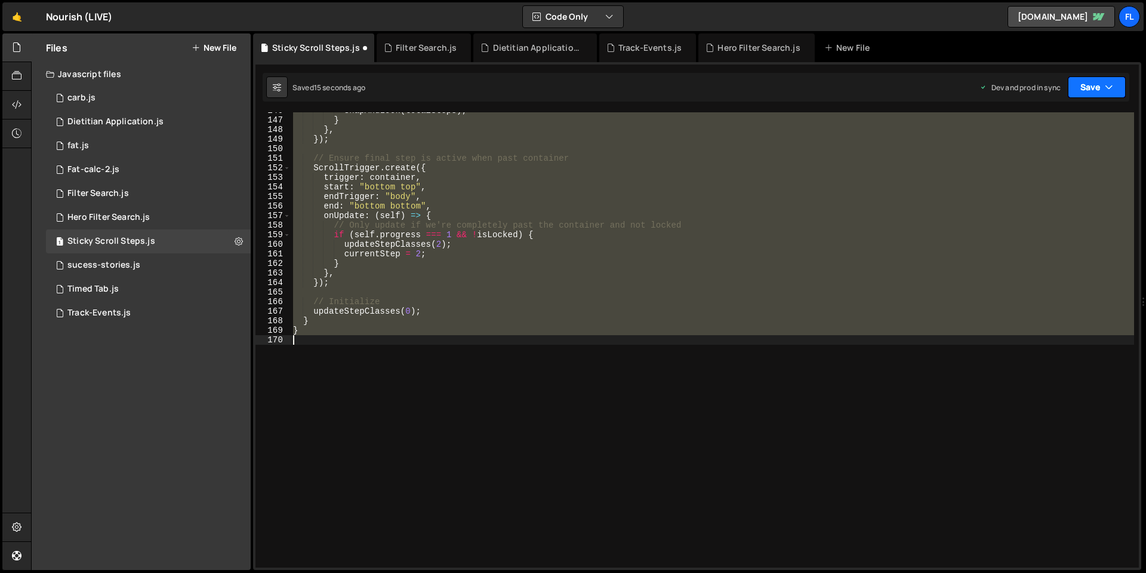 This screenshot has height=573, width=1146. I want to click on div: Dev and prod in sync, so click(1020, 87).